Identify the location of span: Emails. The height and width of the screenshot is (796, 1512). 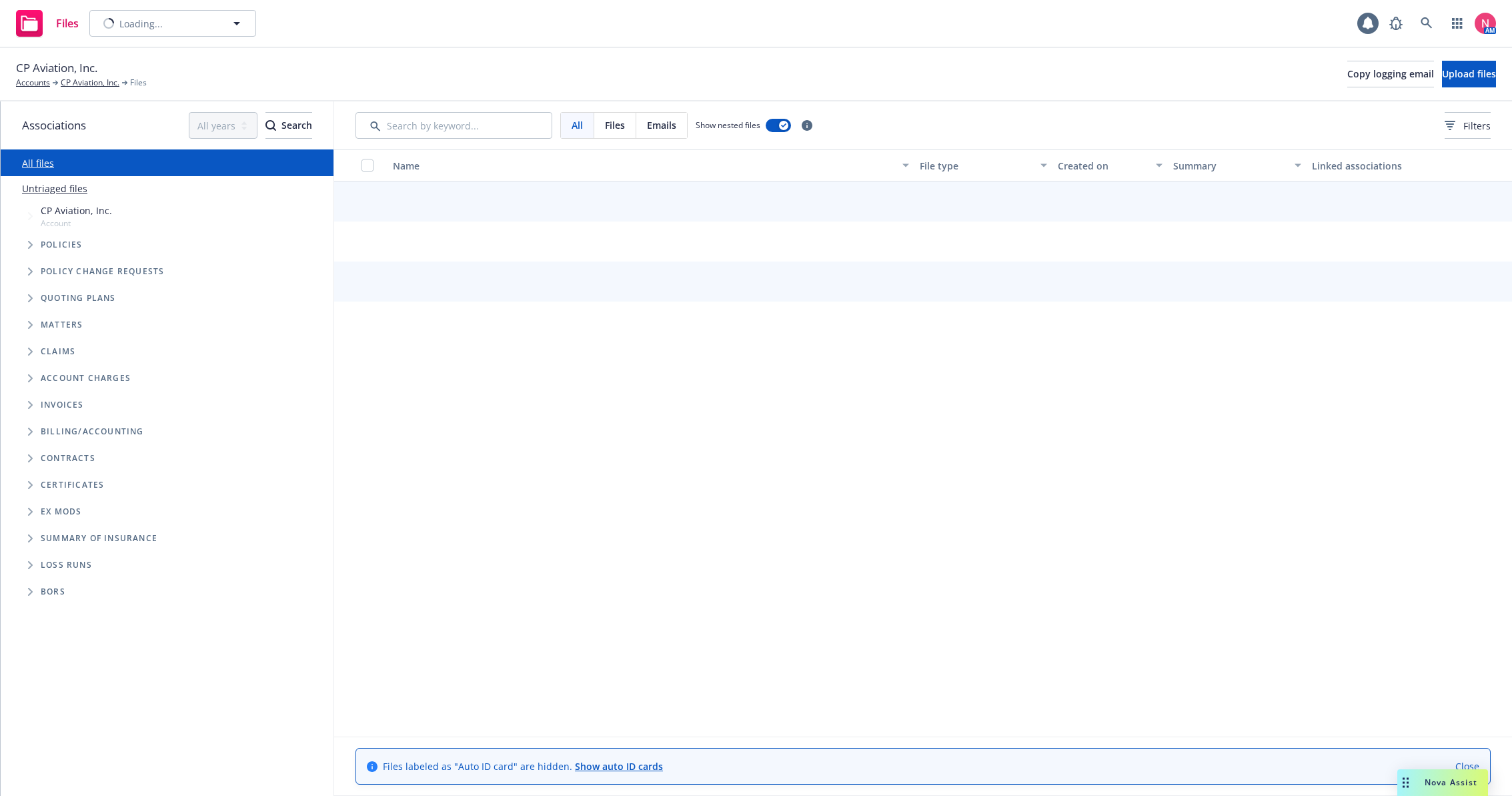
(662, 125).